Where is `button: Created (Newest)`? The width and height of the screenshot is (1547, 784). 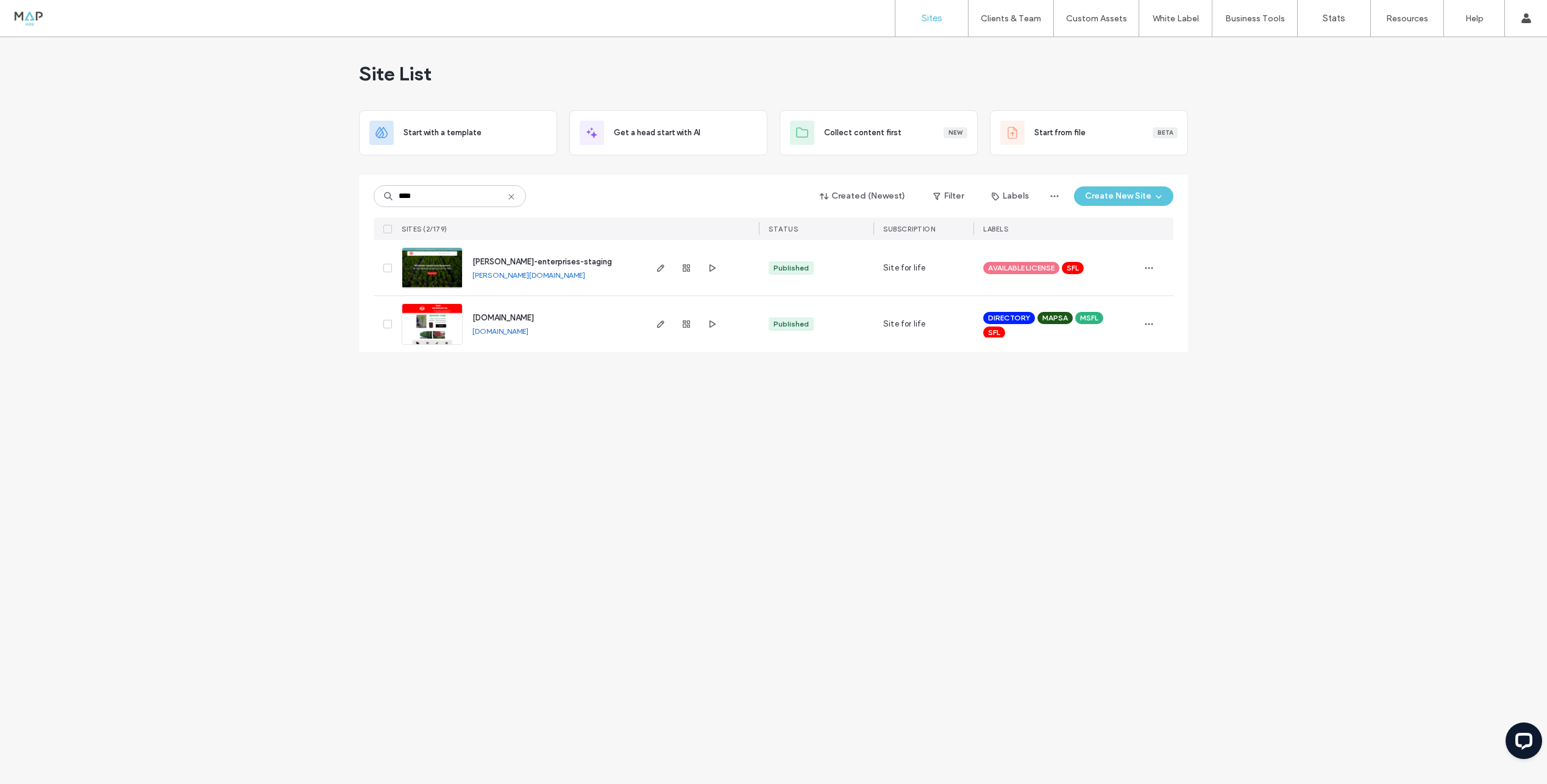
button: Created (Newest) is located at coordinates (862, 196).